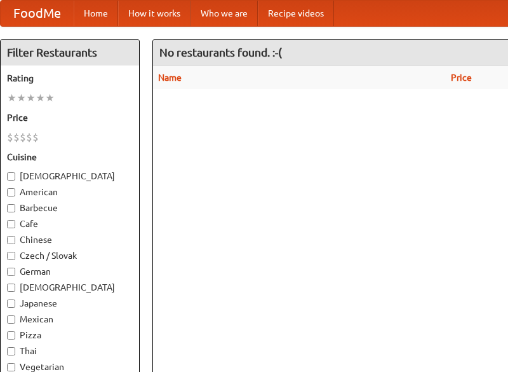 The height and width of the screenshot is (372, 508). I want to click on input: Japanese, so click(11, 303).